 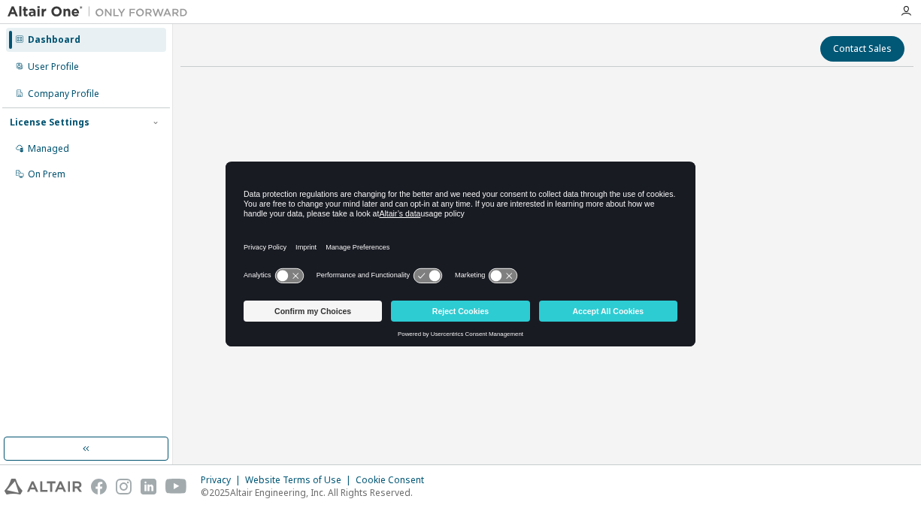 I want to click on img: instagram.svg, so click(x=123, y=486).